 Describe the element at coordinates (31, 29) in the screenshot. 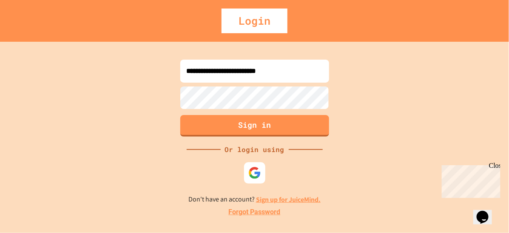

I see `div: Chat with us now!Close` at that location.